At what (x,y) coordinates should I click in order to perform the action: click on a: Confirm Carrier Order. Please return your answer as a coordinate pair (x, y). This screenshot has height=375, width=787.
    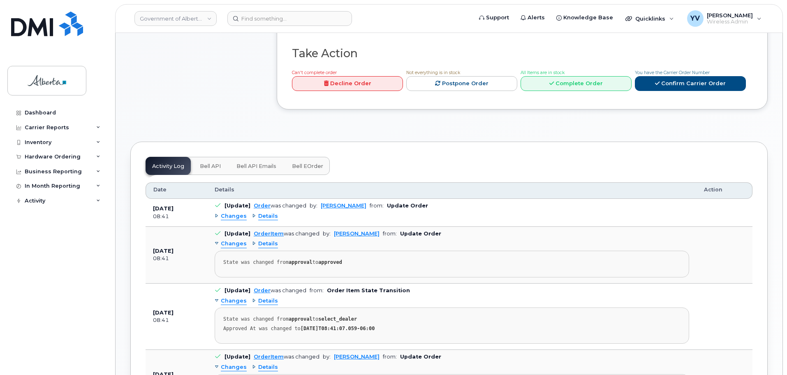
    Looking at the image, I should click on (691, 84).